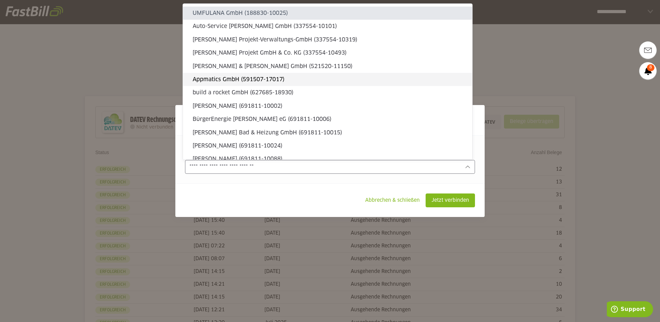  What do you see at coordinates (327, 13) in the screenshot?
I see `sl-option: UMFULANA GmbH (188830-10025)` at bounding box center [327, 13].